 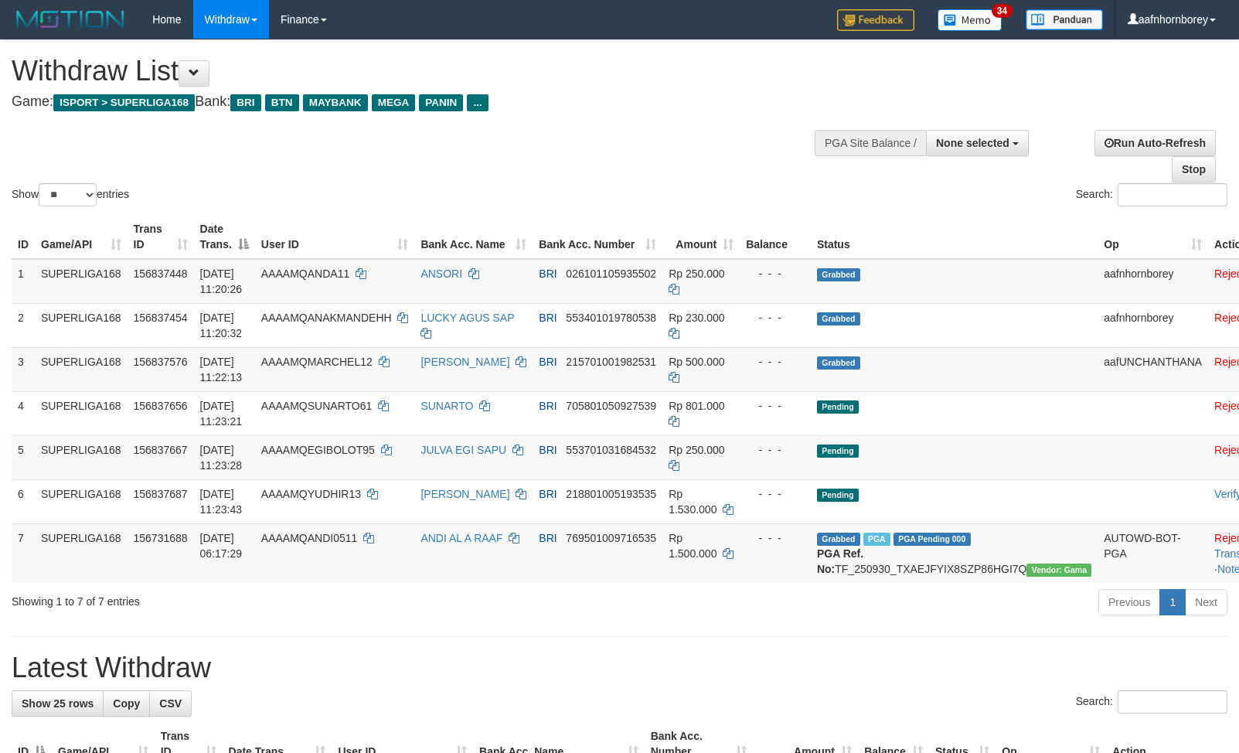 What do you see at coordinates (701, 237) in the screenshot?
I see `th: Amount: activate to sort column ascending` at bounding box center [701, 237].